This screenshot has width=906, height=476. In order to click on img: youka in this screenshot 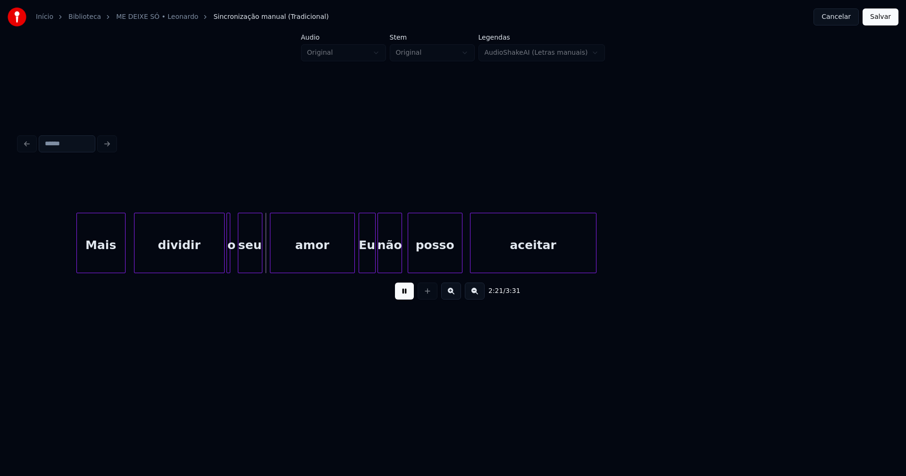, I will do `click(17, 17)`.